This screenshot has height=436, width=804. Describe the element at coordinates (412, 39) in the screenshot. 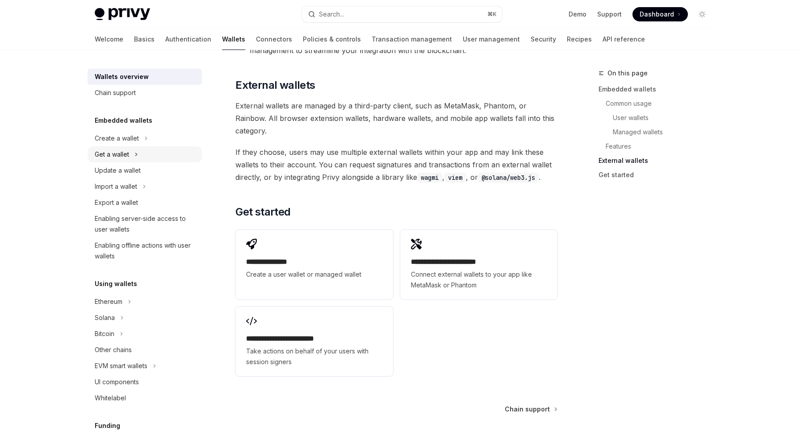

I see `a: Transaction management` at that location.